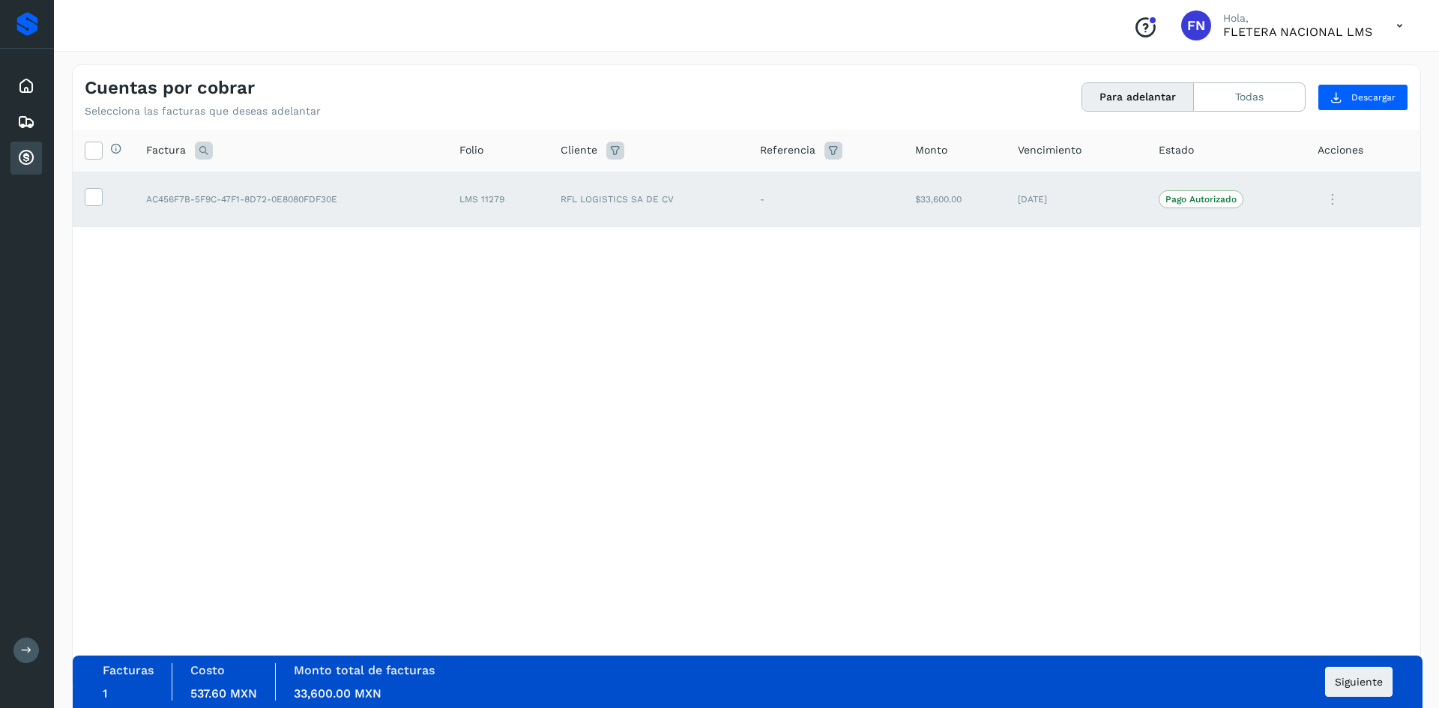  What do you see at coordinates (1363, 97) in the screenshot?
I see `button: Descargar` at bounding box center [1363, 97].